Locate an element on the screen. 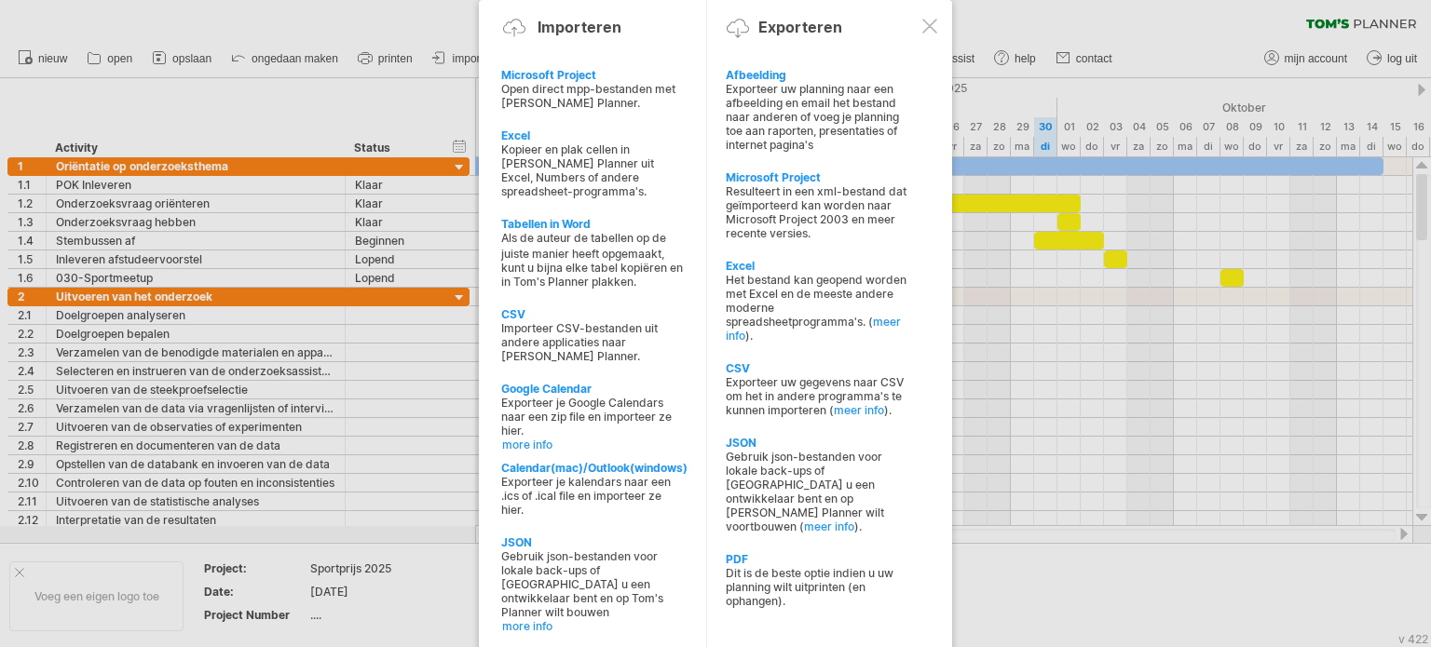 This screenshot has height=647, width=1431. div: Dit is de beste optie indien u uw planning wilt uitprinten (en ophangen). is located at coordinates (818, 587).